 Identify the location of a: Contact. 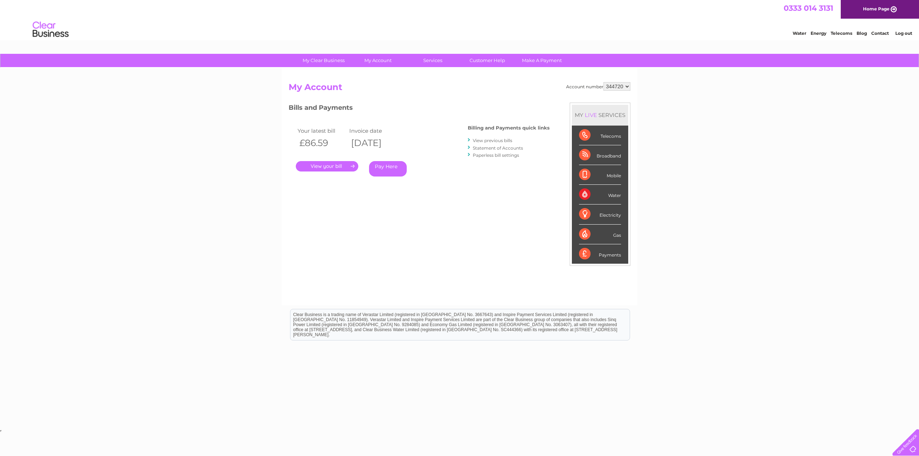
(880, 33).